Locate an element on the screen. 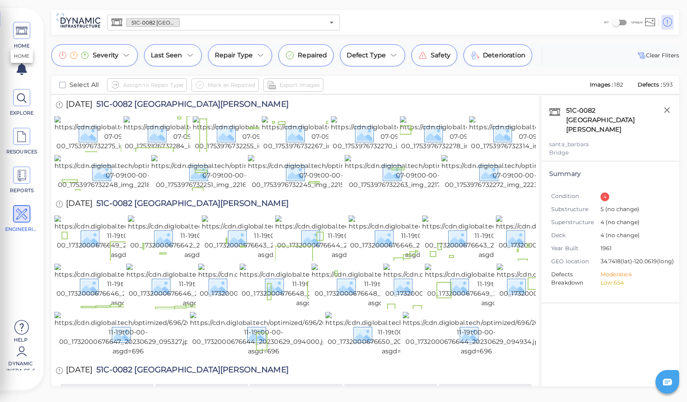 The width and height of the screenshot is (687, 402). img: https://cdn.diglobal.tech/width210/696/2024-11-19t00-00-00_1732000676649_20230629_095604.jpg?asgd... is located at coordinates (270, 286).